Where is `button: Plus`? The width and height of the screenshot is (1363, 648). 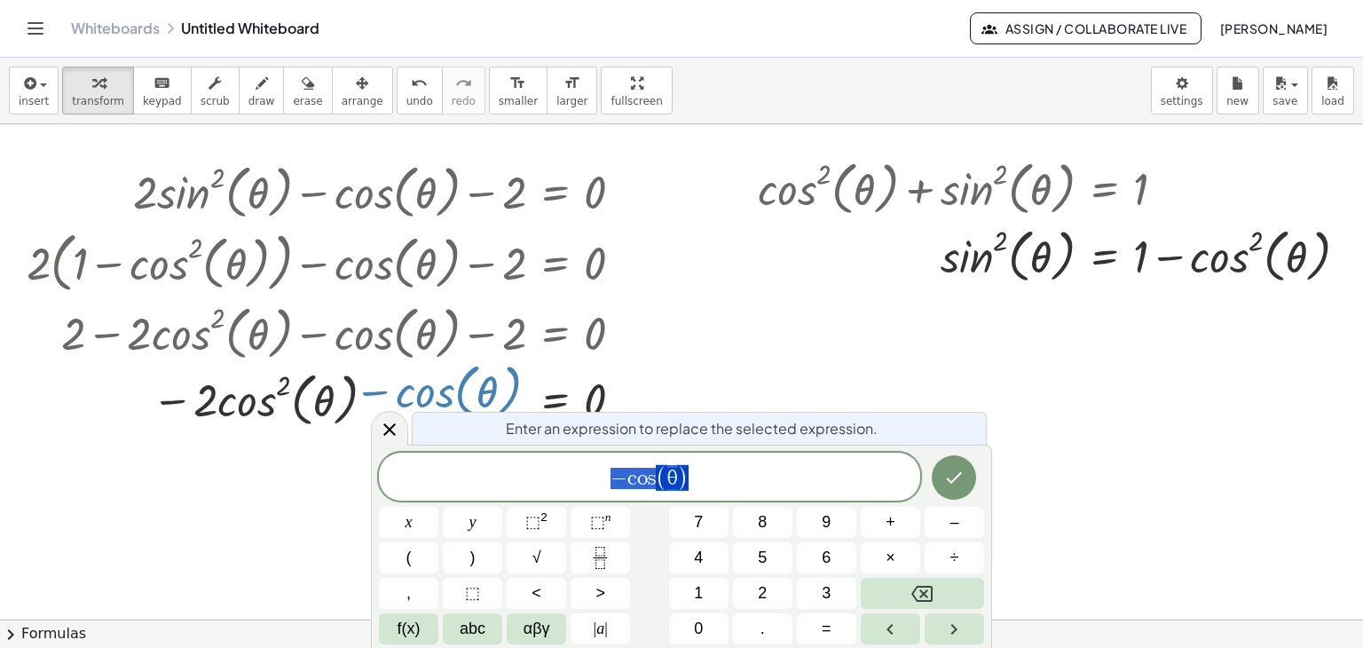 button: Plus is located at coordinates (890, 522).